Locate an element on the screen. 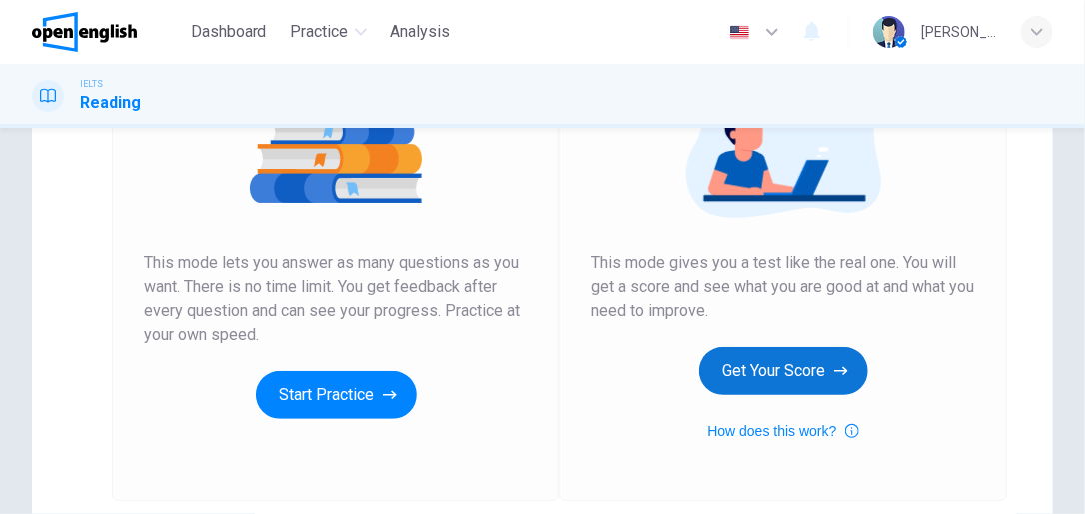 The width and height of the screenshot is (1085, 514). img: en is located at coordinates (740, 32).